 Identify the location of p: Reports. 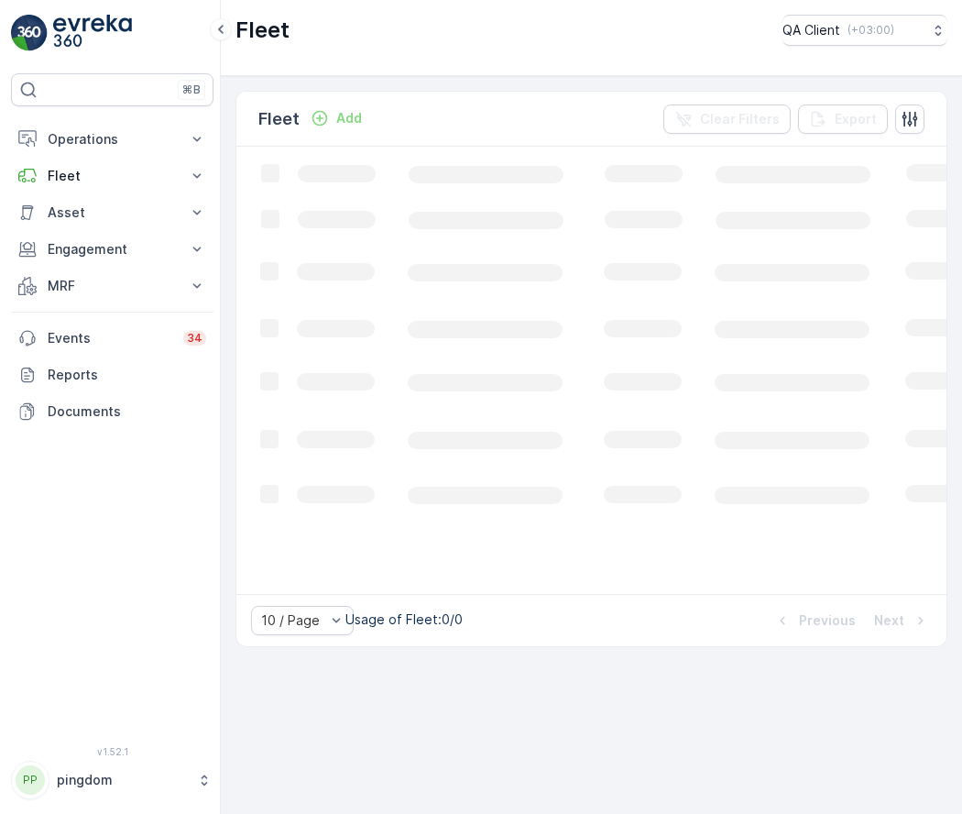
(126, 375).